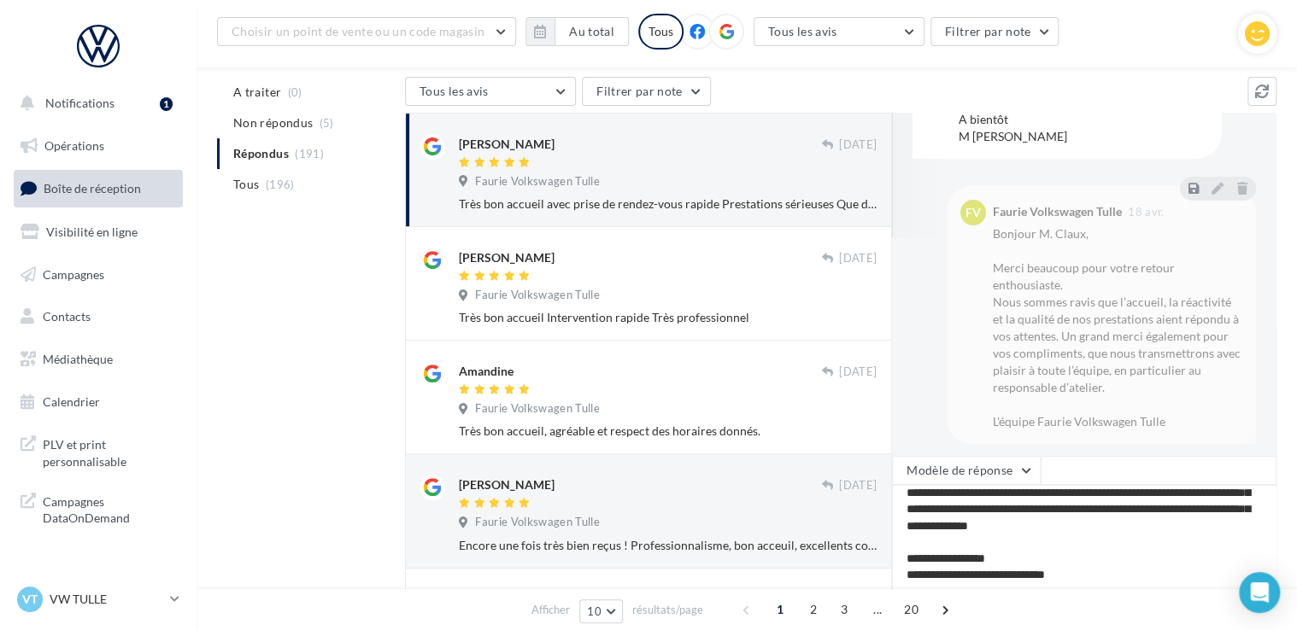 Image resolution: width=1297 pixels, height=630 pixels. What do you see at coordinates (667, 610) in the screenshot?
I see `span: résultats/page` at bounding box center [667, 610].